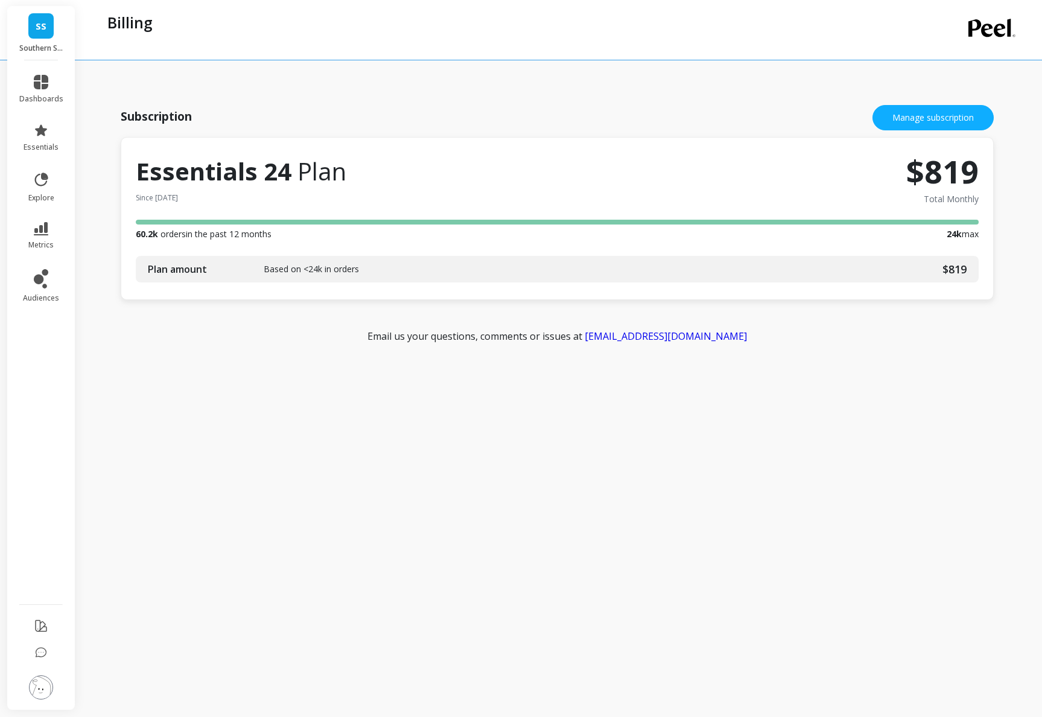 This screenshot has height=717, width=1042. Describe the element at coordinates (963, 234) in the screenshot. I see `span: max` at that location.